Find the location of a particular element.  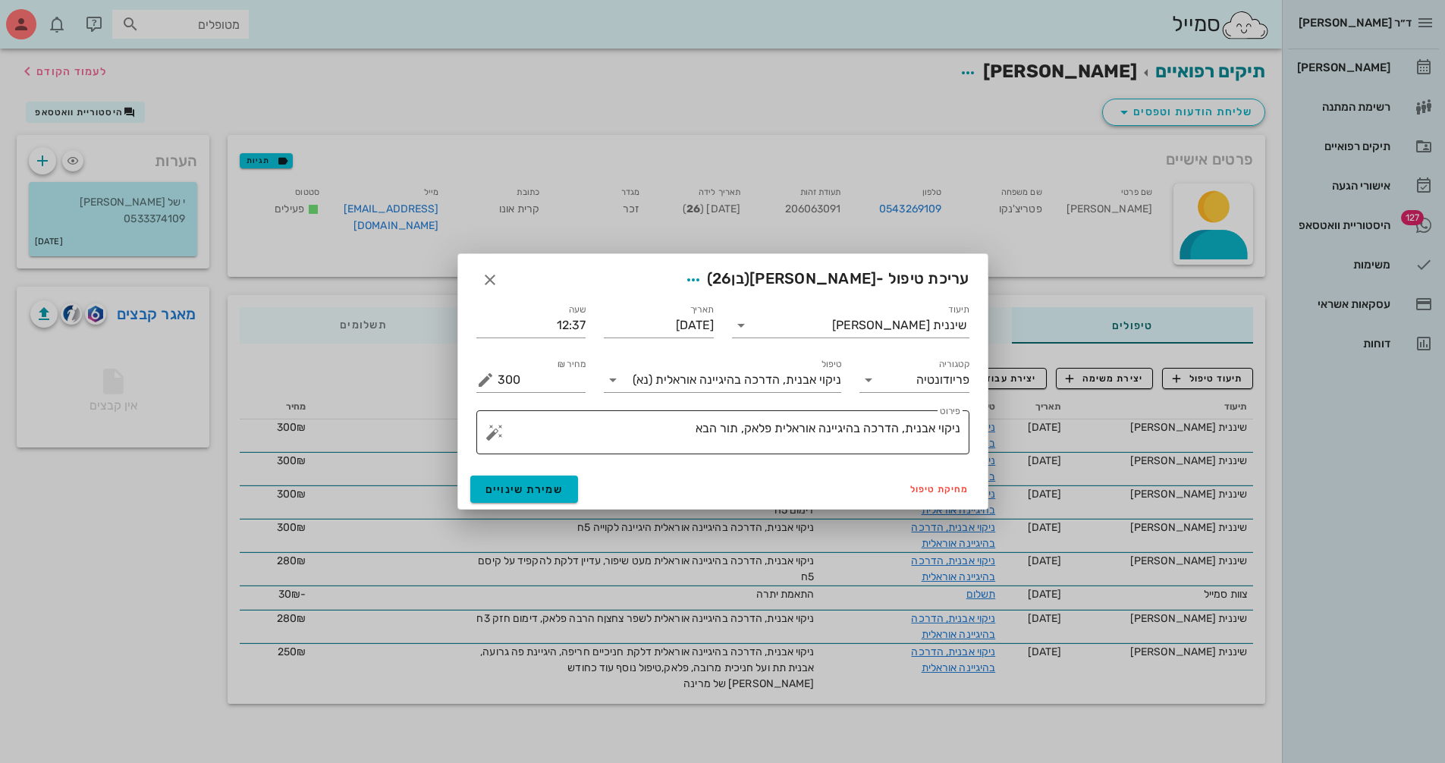

label: קטגוריה is located at coordinates (954, 364).